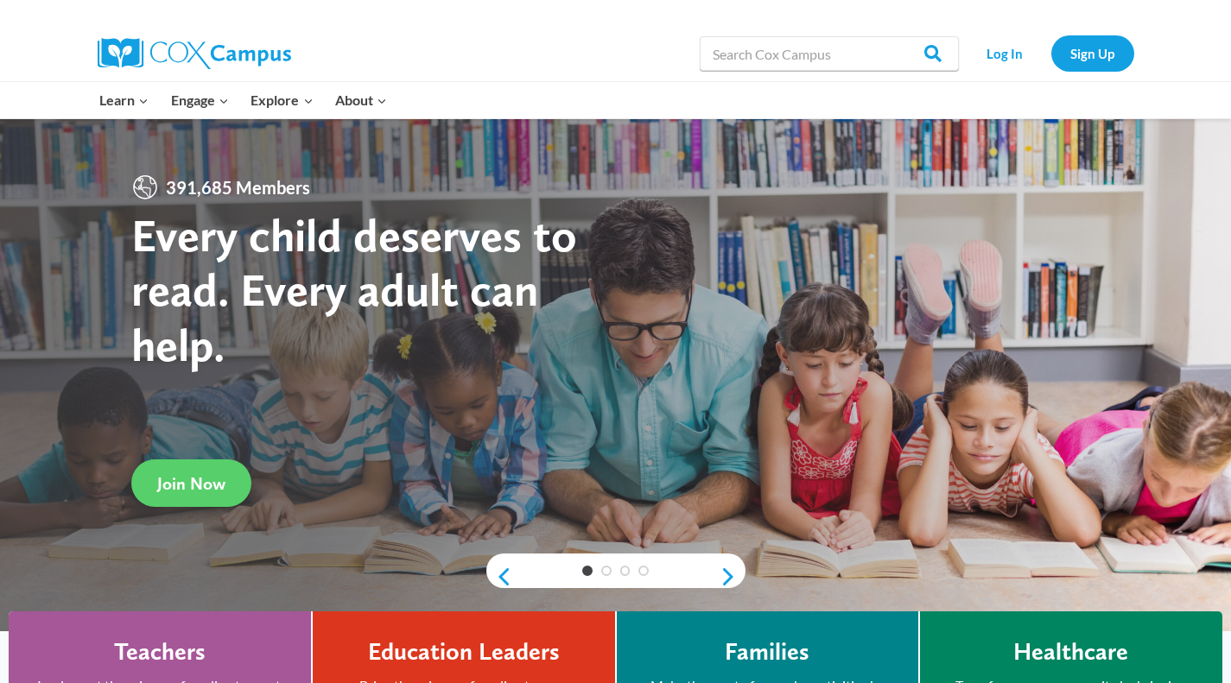 Image resolution: width=1231 pixels, height=683 pixels. I want to click on nav: Primary Navigation, so click(244, 100).